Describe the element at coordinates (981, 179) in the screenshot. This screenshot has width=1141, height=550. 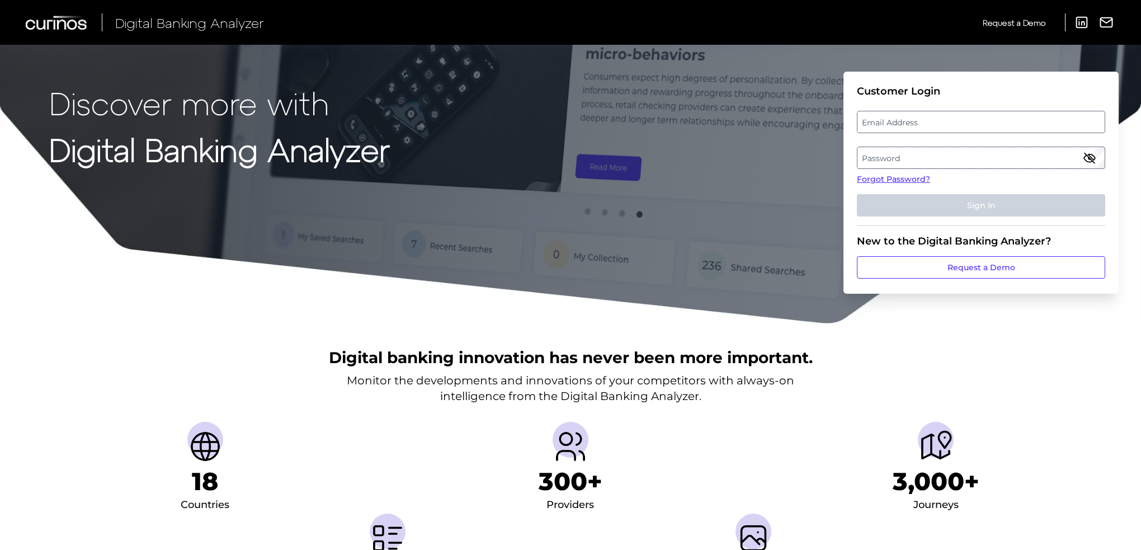
I see `a: Forgot Password?` at that location.